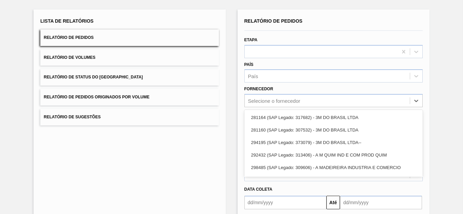 Image resolution: width=463 pixels, height=214 pixels. I want to click on span: Relatório de Volumes, so click(69, 58).